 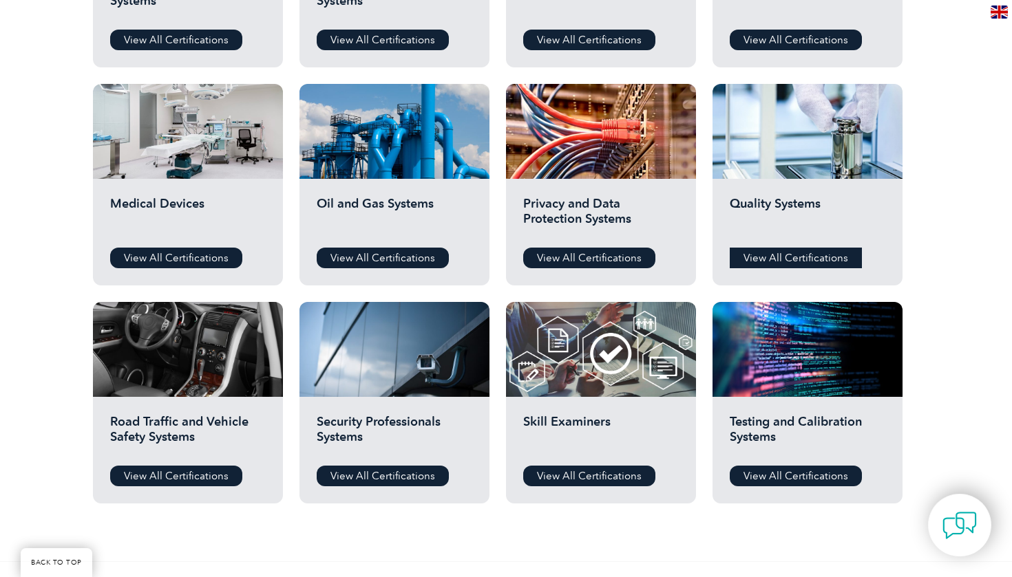 What do you see at coordinates (959, 526) in the screenshot?
I see `img: contact-chat.png` at bounding box center [959, 526].